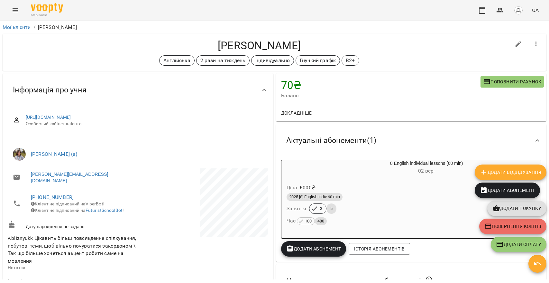  Describe the element at coordinates (314, 197) in the screenshot. I see `span: 2025 [8] English Indiv 60 min` at that location.